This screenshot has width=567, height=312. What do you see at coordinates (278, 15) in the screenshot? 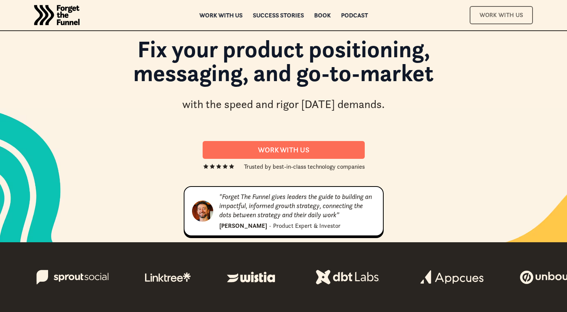
I see `a: Success Stories` at bounding box center [278, 15].